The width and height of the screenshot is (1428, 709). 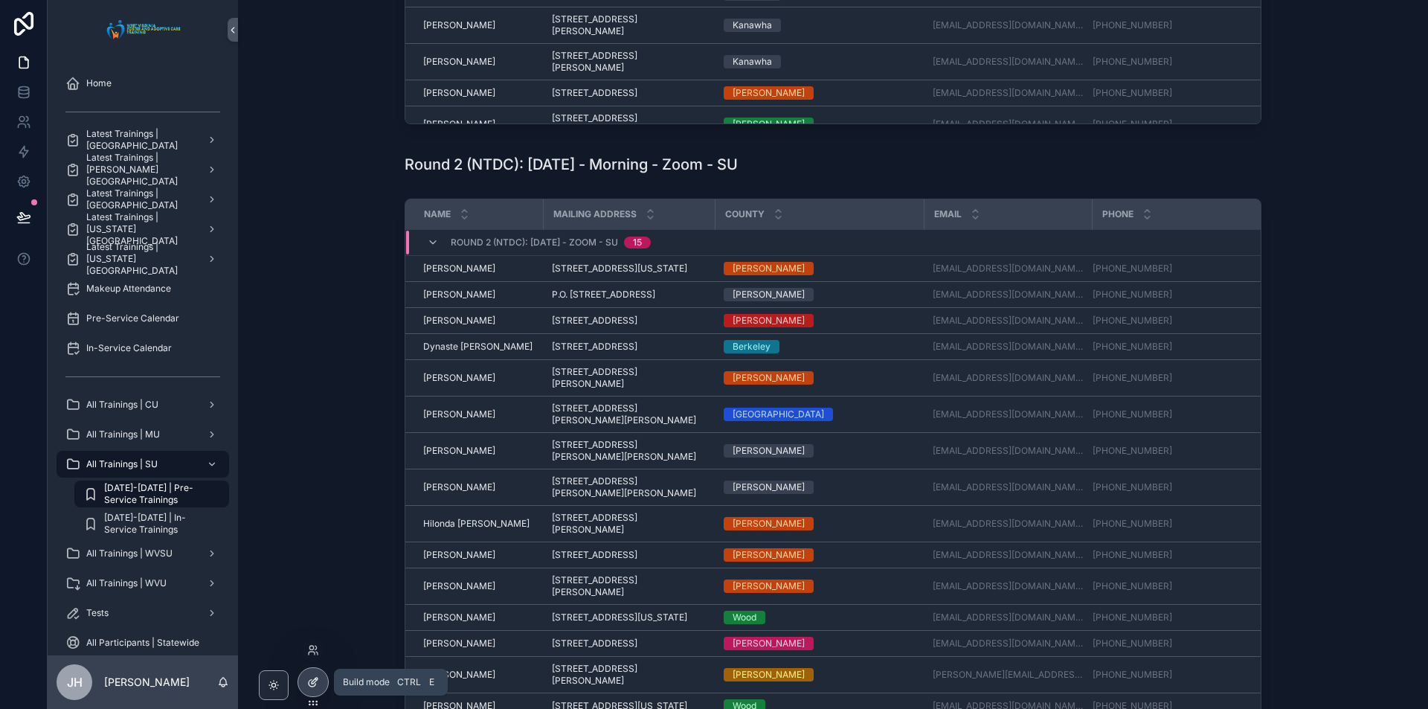 I want to click on a: Tests, so click(x=143, y=613).